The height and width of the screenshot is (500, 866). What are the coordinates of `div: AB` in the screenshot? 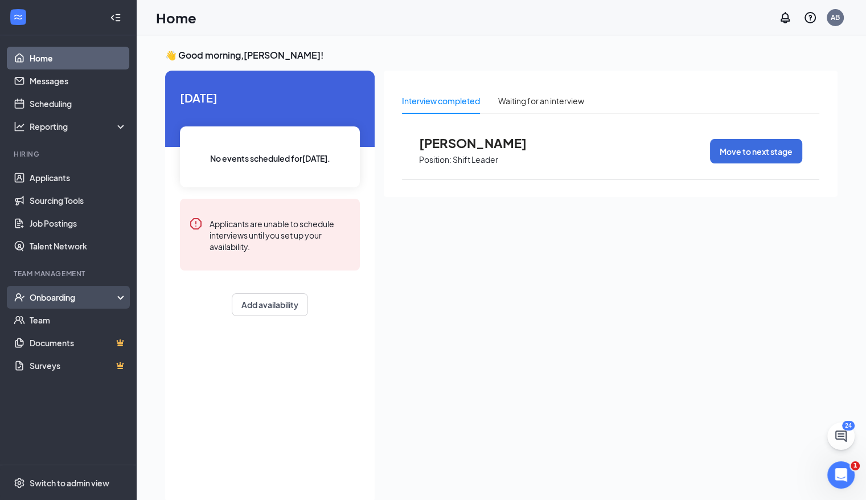 It's located at (835, 17).